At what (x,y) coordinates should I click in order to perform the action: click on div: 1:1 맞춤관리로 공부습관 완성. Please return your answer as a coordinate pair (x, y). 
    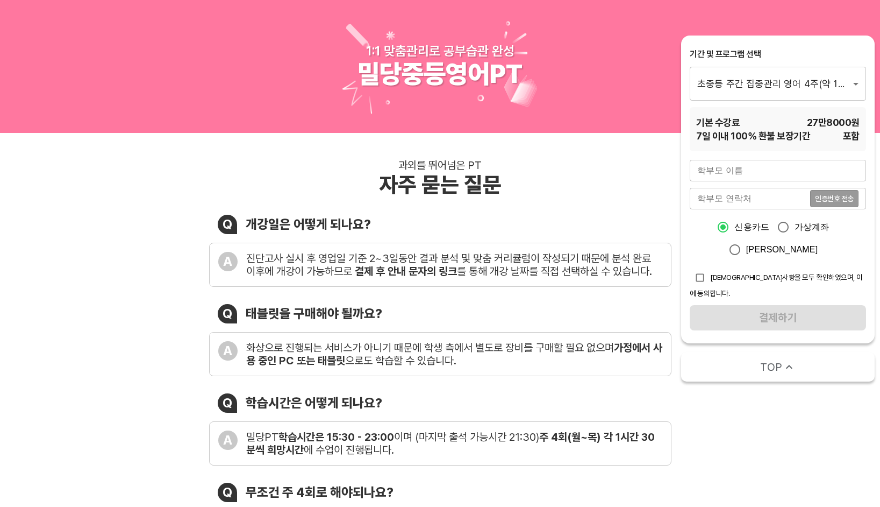
    Looking at the image, I should click on (441, 51).